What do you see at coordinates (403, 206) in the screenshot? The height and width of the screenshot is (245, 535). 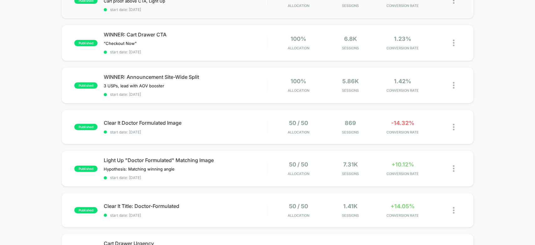 I see `span: +14.05%` at bounding box center [403, 206].